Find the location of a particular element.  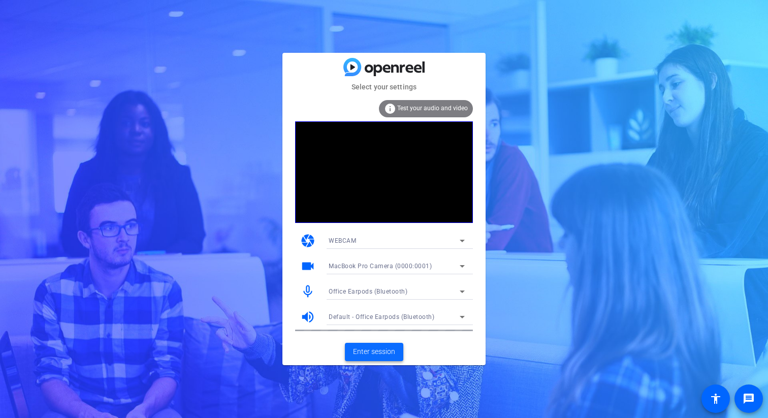

img: blue-gradient.svg is located at coordinates (384, 67).